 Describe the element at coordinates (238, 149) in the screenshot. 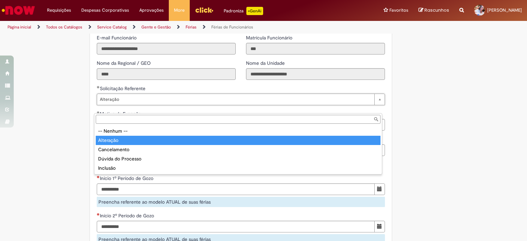

I see `div: Cancelamento` at that location.